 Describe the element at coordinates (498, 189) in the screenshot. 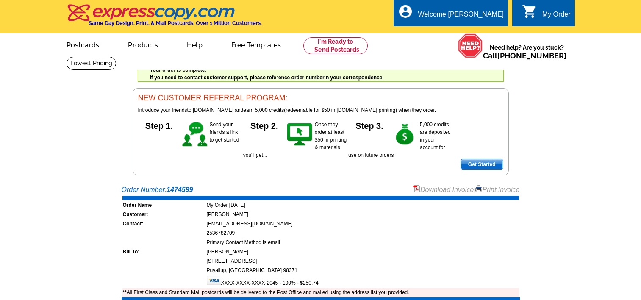

I see `a: Print Invoice` at that location.